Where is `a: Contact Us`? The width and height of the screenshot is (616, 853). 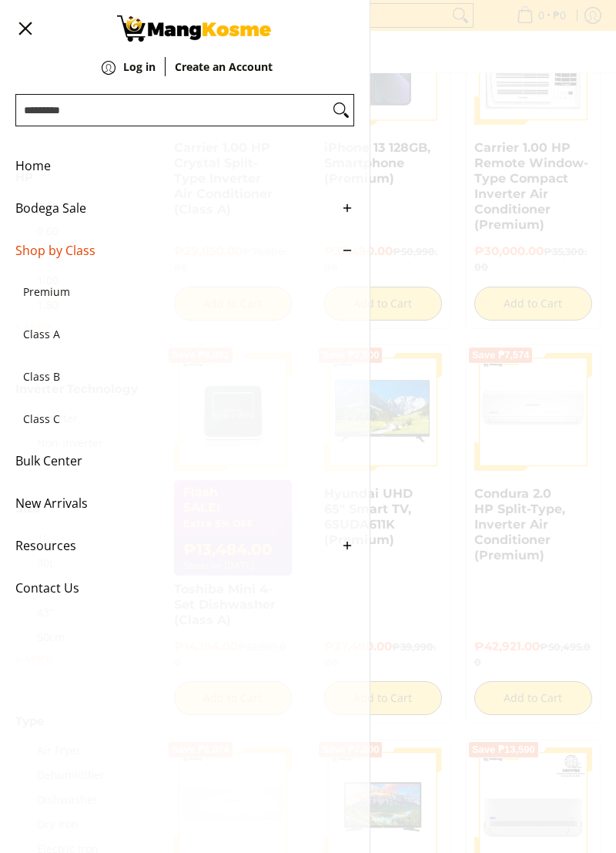 a: Contact Us is located at coordinates (185, 588).